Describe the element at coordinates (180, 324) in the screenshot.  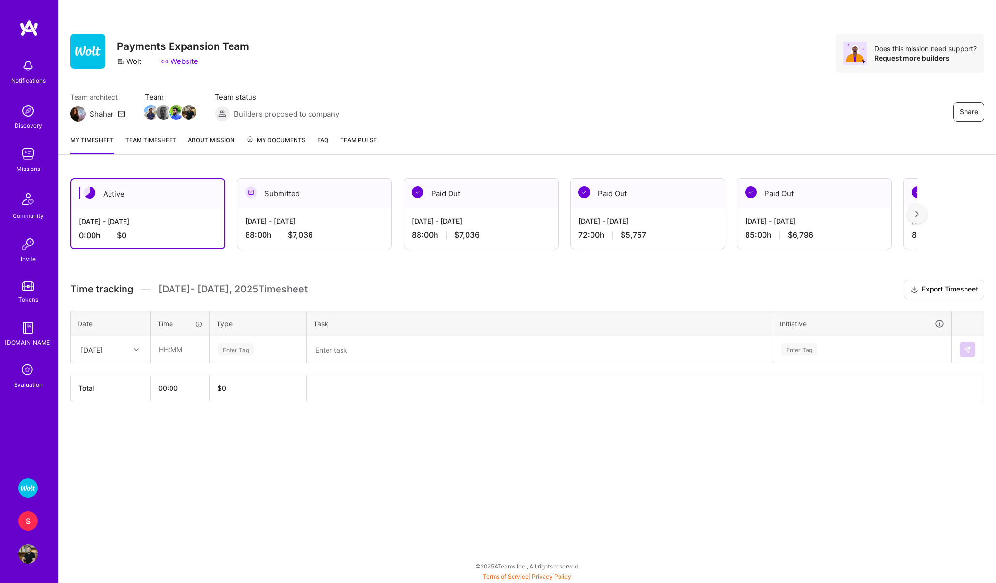
I see `div: Time` at that location.